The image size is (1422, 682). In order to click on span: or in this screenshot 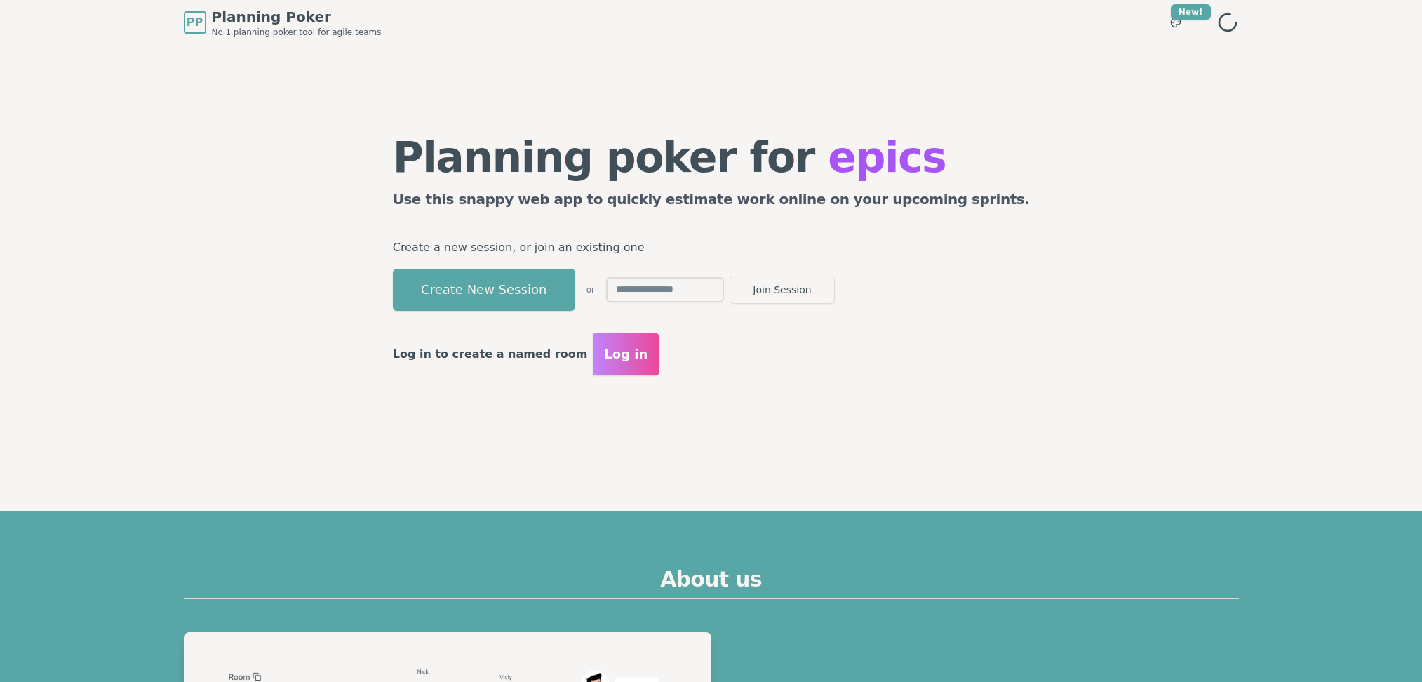, I will do `click(591, 290)`.